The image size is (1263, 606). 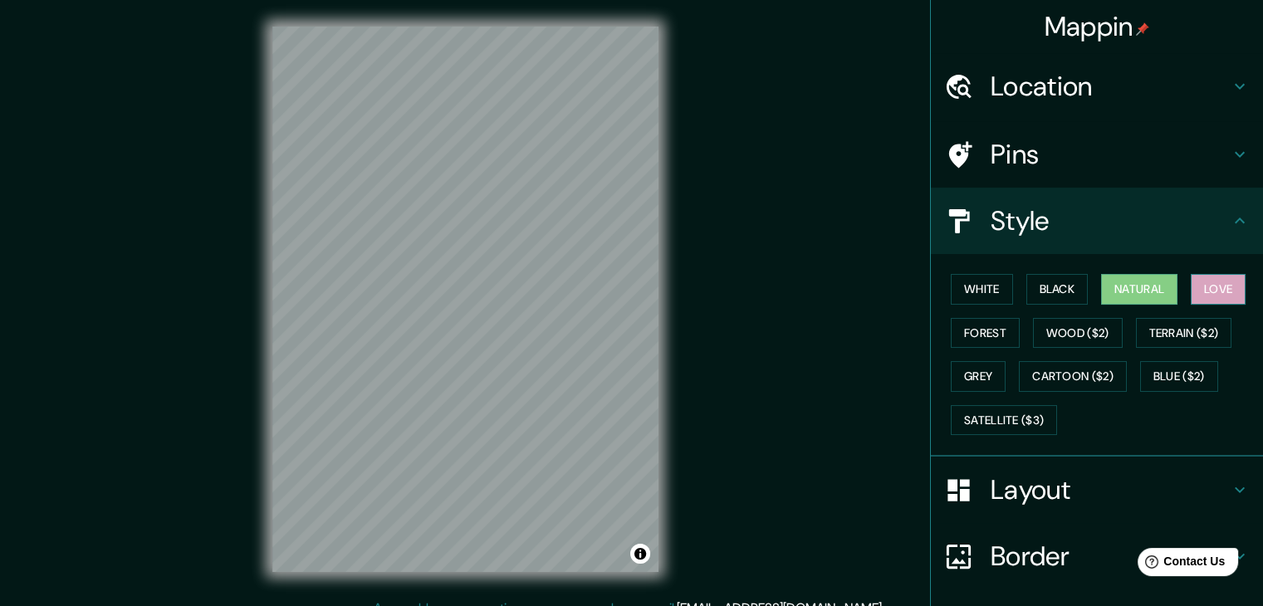 I want to click on button: Toggle attribution, so click(x=640, y=554).